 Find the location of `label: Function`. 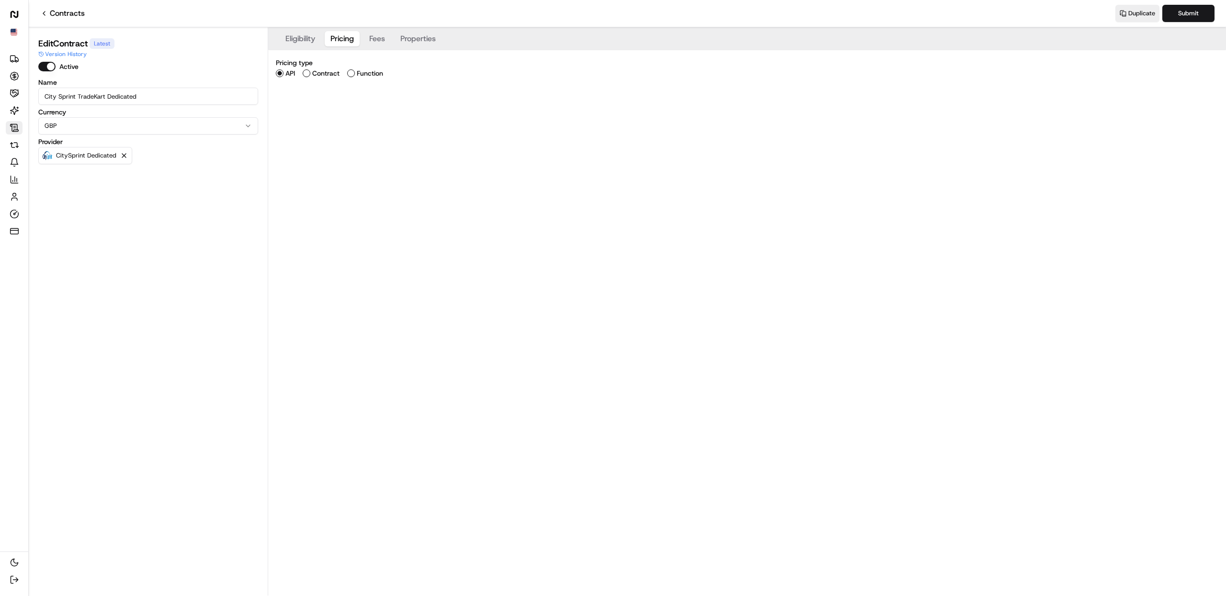

label: Function is located at coordinates (370, 73).